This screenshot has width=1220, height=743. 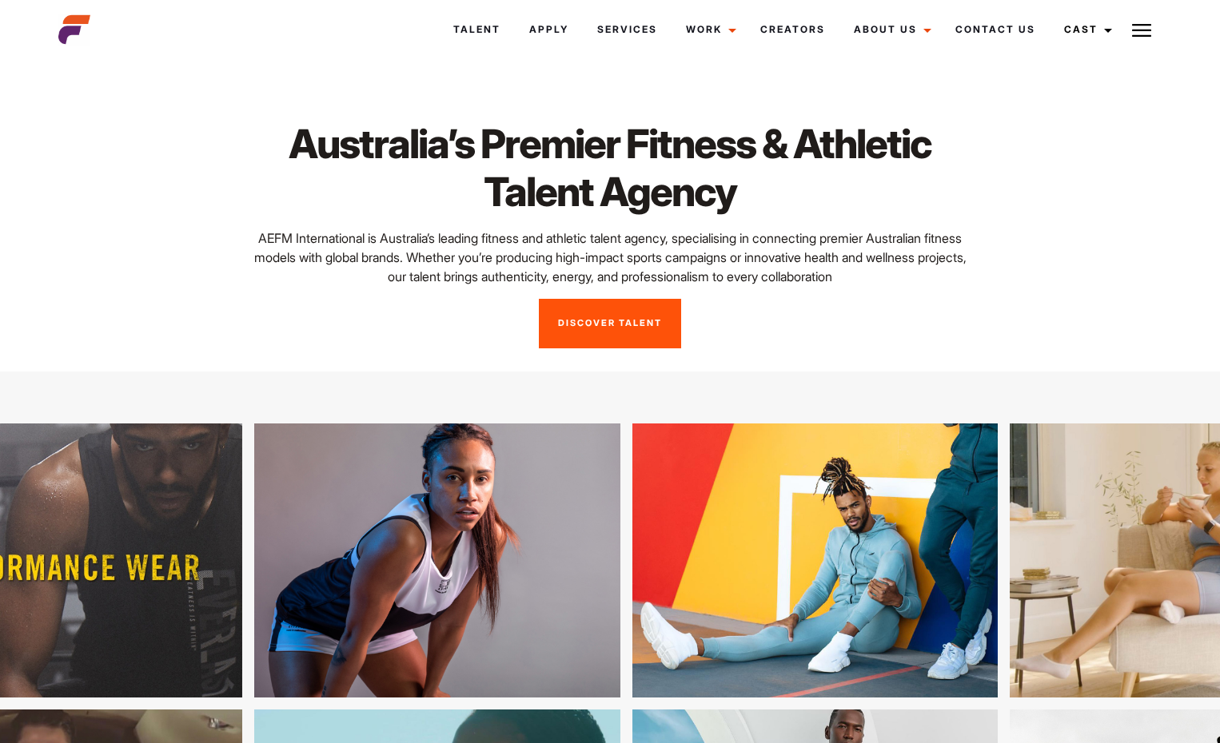 What do you see at coordinates (792, 30) in the screenshot?
I see `a: Creators` at bounding box center [792, 30].